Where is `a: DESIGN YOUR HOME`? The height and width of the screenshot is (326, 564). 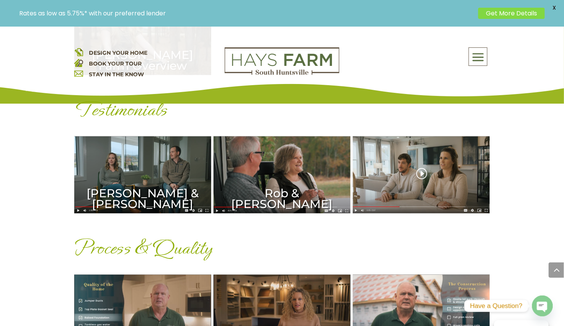
a: DESIGN YOUR HOME is located at coordinates (118, 53).